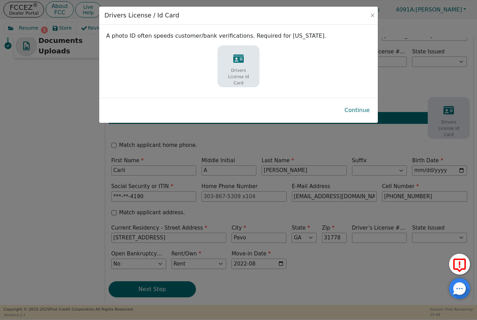 The image size is (477, 320). What do you see at coordinates (239, 77) in the screenshot?
I see `p: Drivers License Id Card` at bounding box center [239, 77].